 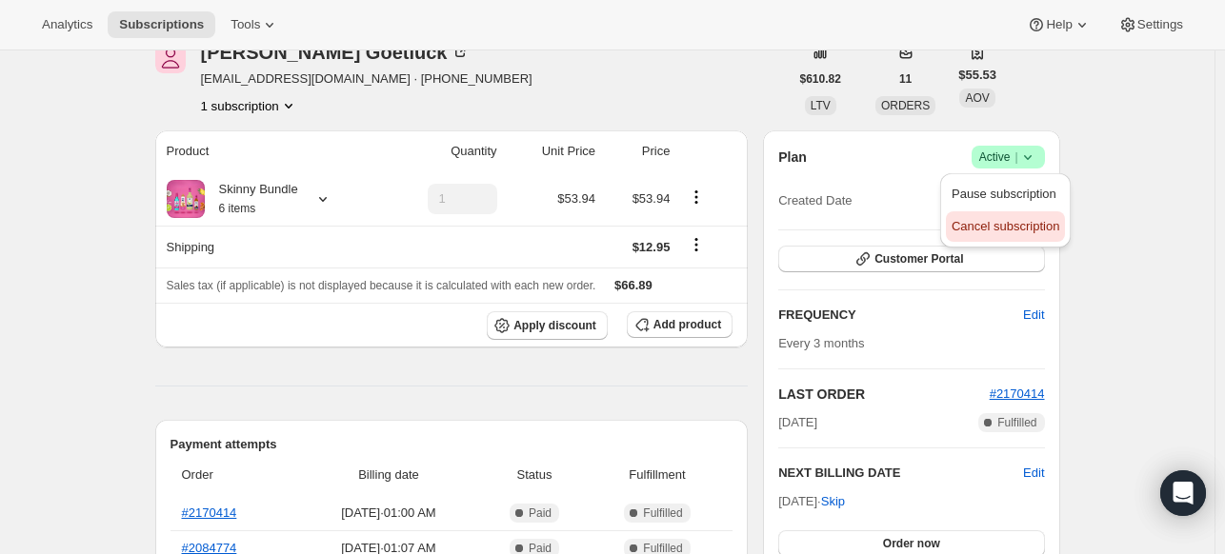 What do you see at coordinates (657, 475) in the screenshot?
I see `span: Fulfillment` at bounding box center [657, 475].